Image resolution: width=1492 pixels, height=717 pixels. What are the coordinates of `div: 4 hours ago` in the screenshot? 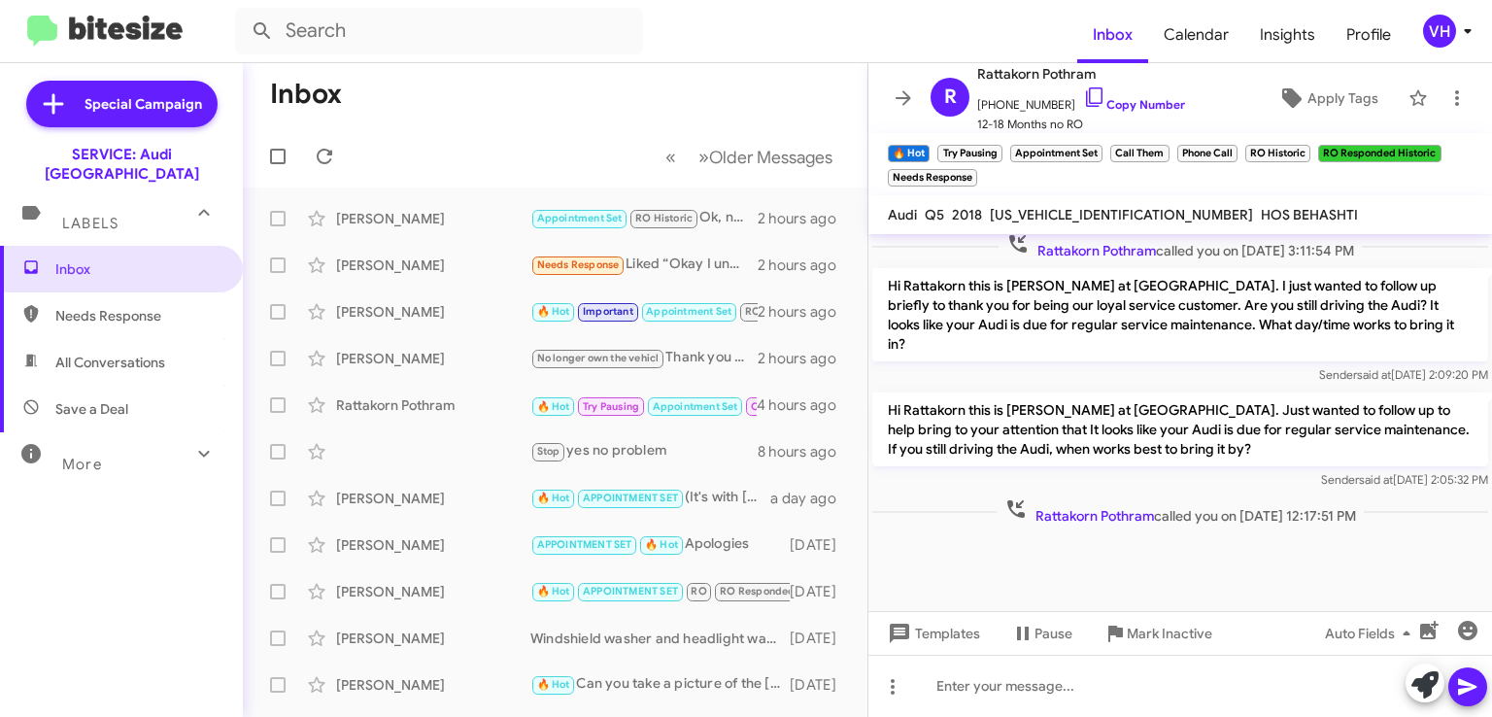 It's located at (804, 405).